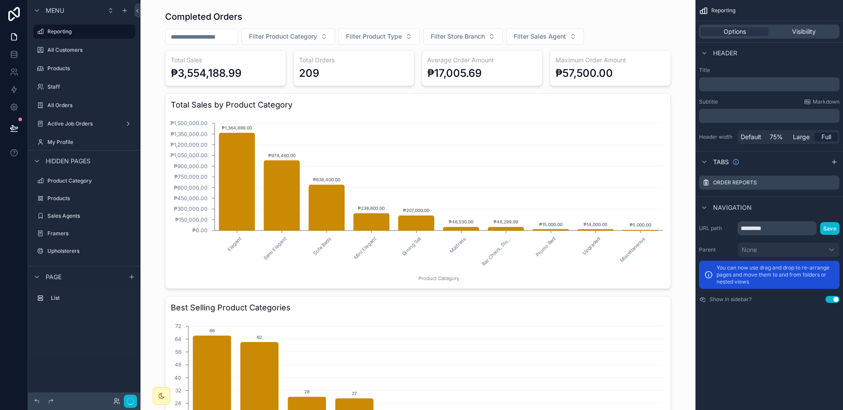 The image size is (843, 410). Describe the element at coordinates (84, 50) in the screenshot. I see `a: All Customers` at that location.